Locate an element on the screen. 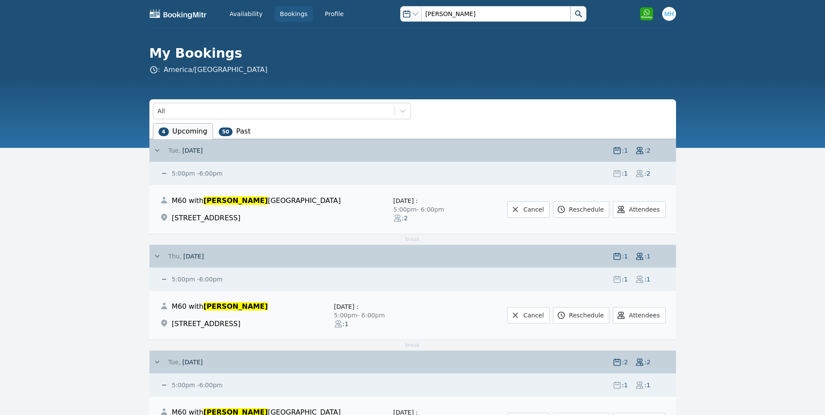 The height and width of the screenshot is (415, 825). span: 4 is located at coordinates (164, 132).